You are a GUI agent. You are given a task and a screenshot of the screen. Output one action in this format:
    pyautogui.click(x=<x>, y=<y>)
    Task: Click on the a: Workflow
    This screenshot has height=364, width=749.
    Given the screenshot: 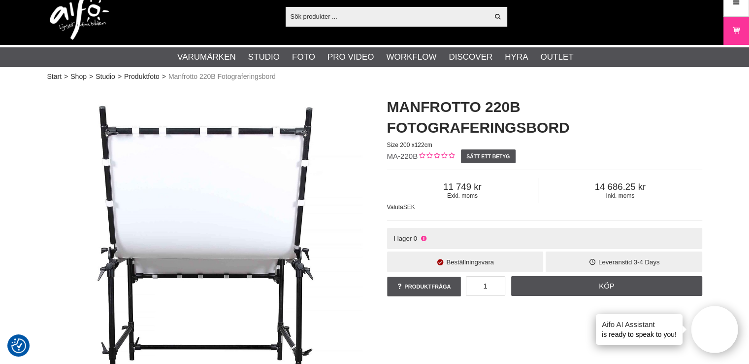 What is the action you would take?
    pyautogui.click(x=411, y=57)
    